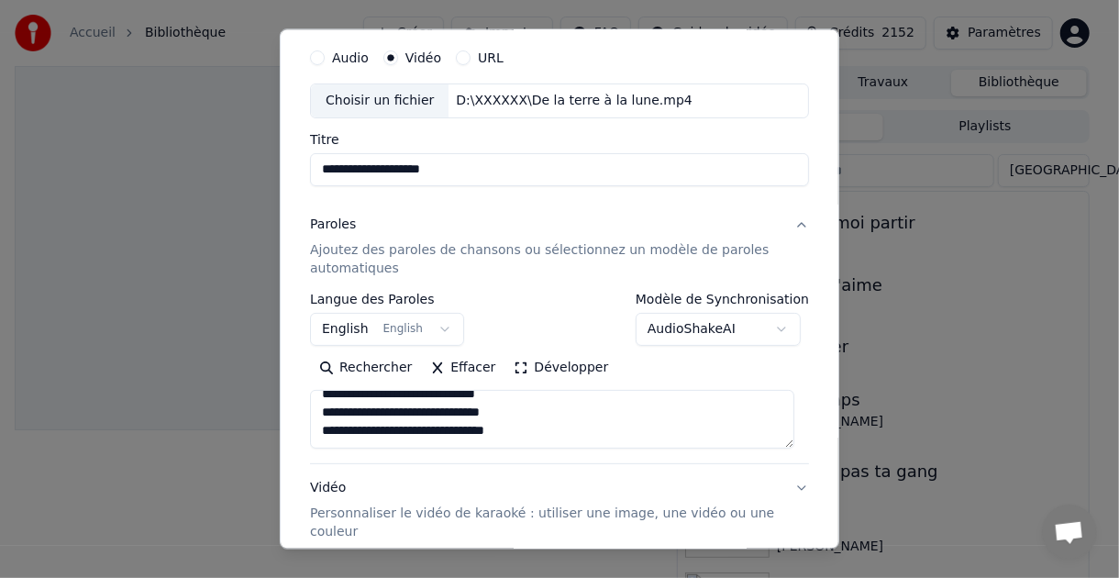 The height and width of the screenshot is (578, 1119). Describe the element at coordinates (559, 377) in the screenshot. I see `div: ParolesAjoutez des paroles de chansons ou sélectionnez un modèle de paroles automatiques` at that location.